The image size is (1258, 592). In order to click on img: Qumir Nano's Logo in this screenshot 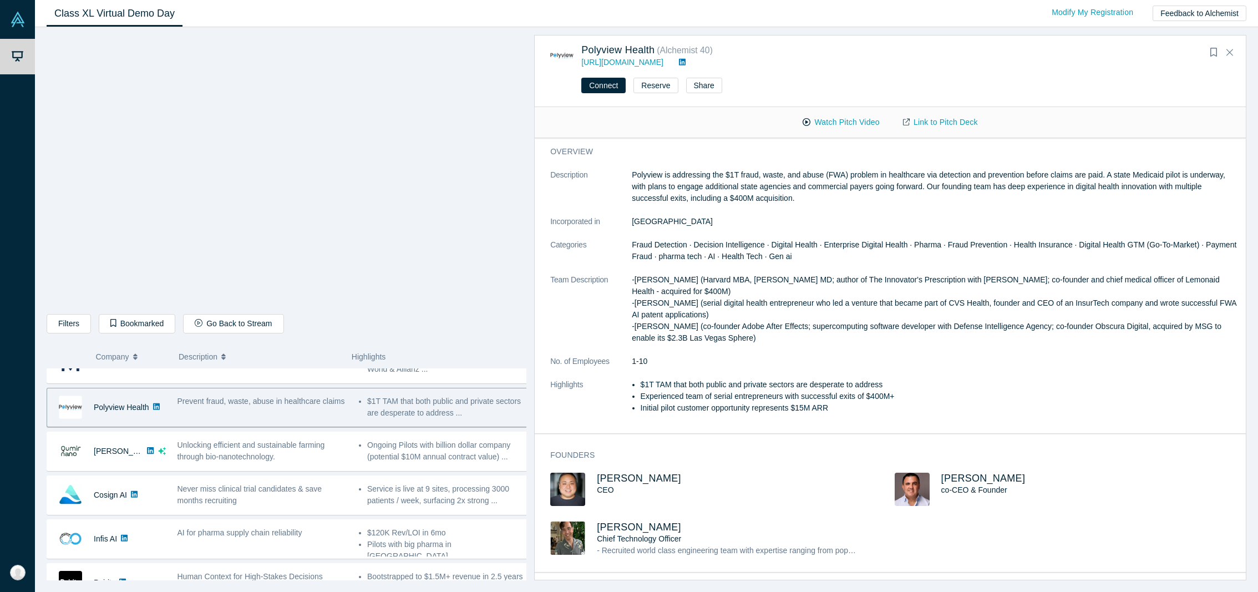, I will do `click(70, 451)`.